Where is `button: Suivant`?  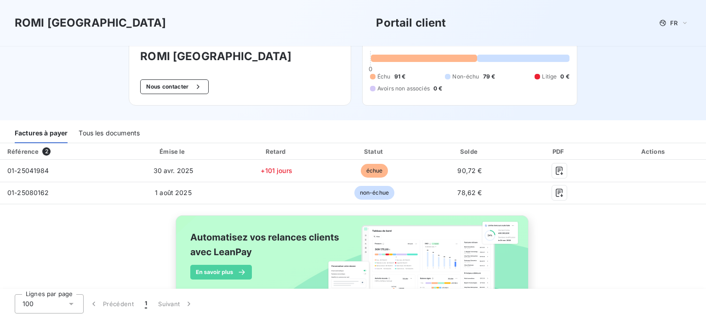 button: Suivant is located at coordinates (176, 304).